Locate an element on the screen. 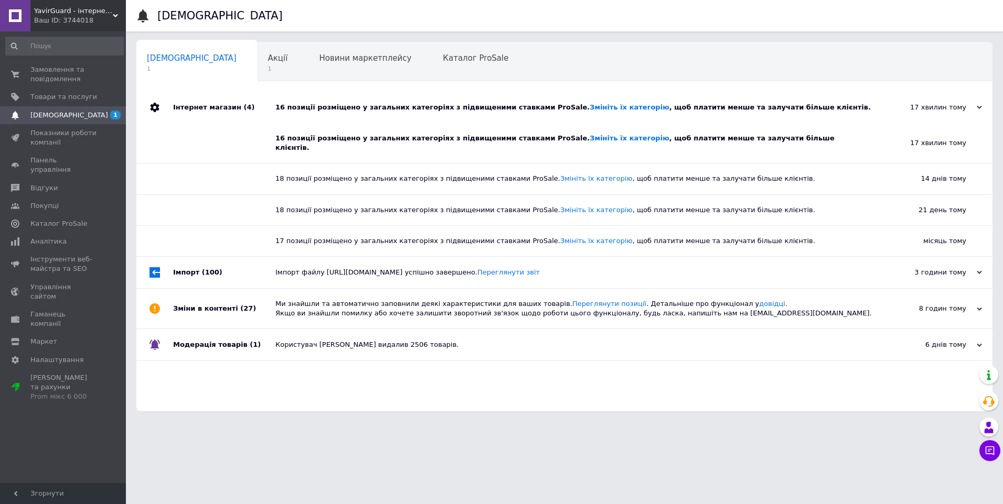  div: 8 годин тому is located at coordinates (929, 309).